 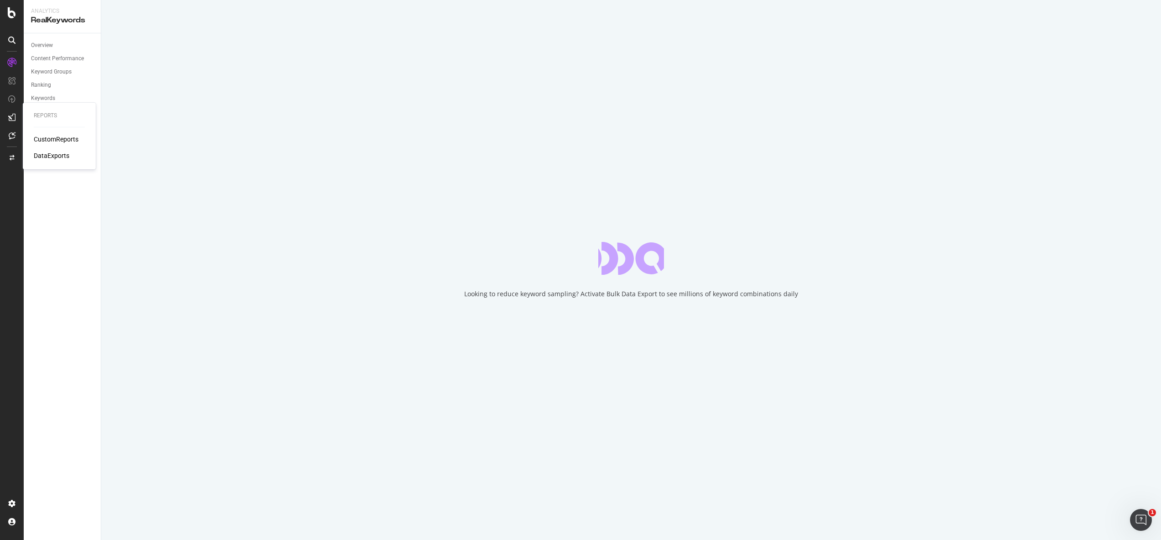 I want to click on span: 1, so click(x=1152, y=512).